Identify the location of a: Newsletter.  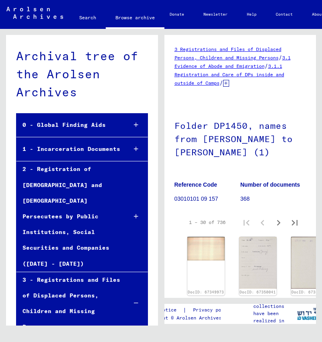
(215, 14).